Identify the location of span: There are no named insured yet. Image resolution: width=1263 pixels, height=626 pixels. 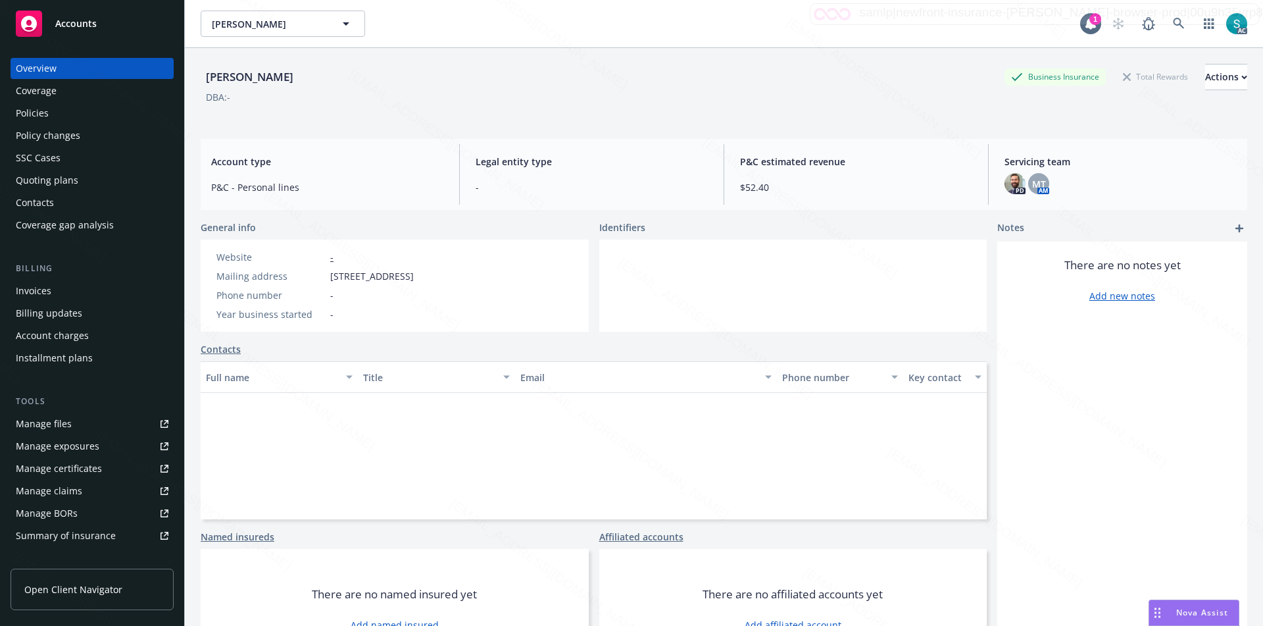
(394, 594).